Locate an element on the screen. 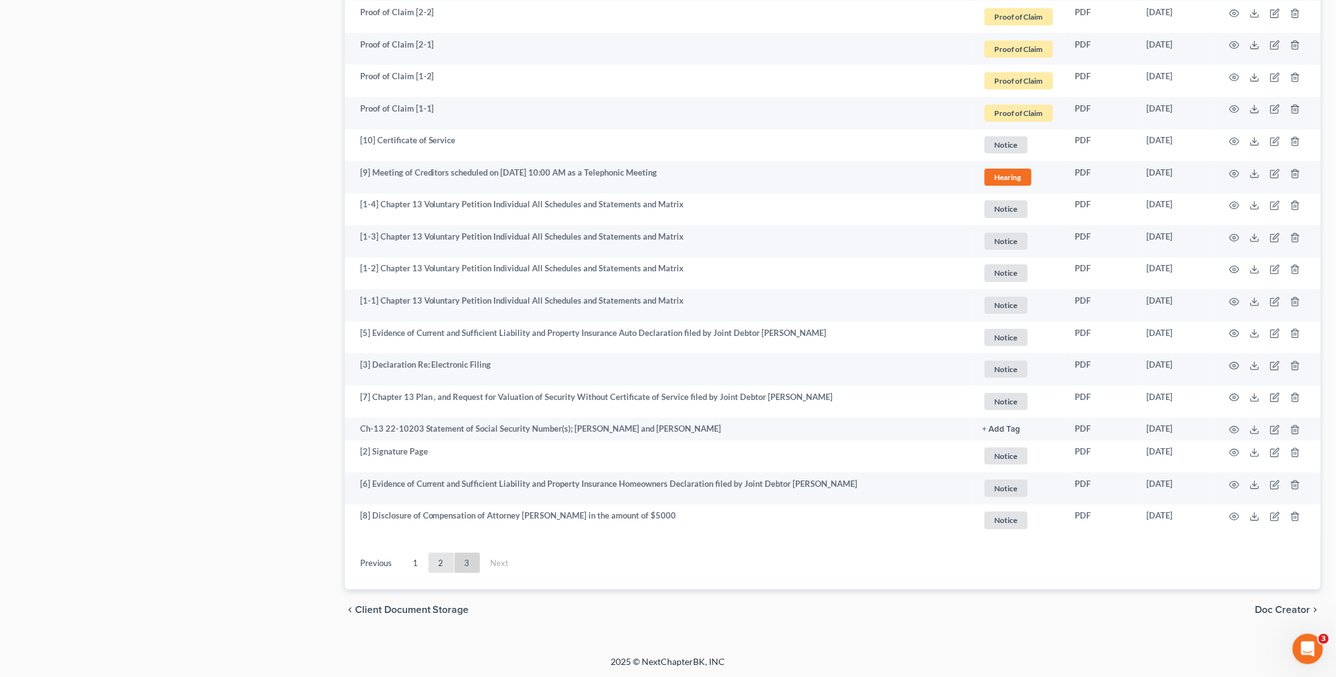 Image resolution: width=1336 pixels, height=677 pixels. span: Hearing is located at coordinates (1008, 177).